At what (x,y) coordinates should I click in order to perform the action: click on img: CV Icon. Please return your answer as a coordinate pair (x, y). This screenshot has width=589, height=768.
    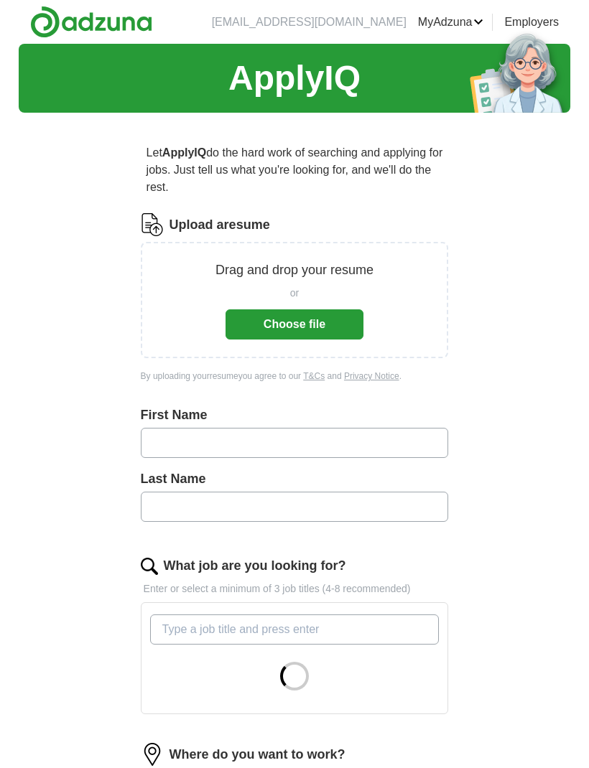
    Looking at the image, I should click on (152, 225).